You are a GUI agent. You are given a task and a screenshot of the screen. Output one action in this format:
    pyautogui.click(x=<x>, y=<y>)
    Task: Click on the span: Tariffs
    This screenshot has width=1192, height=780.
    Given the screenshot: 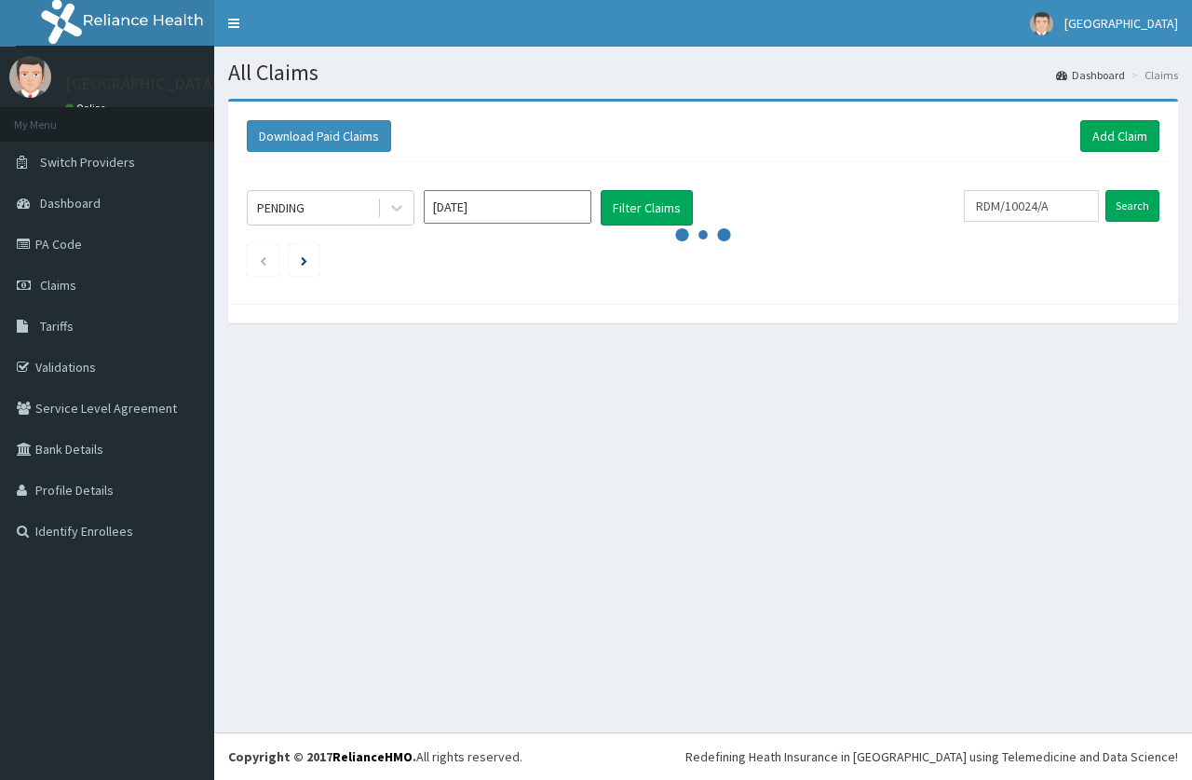 What is the action you would take?
    pyautogui.click(x=57, y=326)
    